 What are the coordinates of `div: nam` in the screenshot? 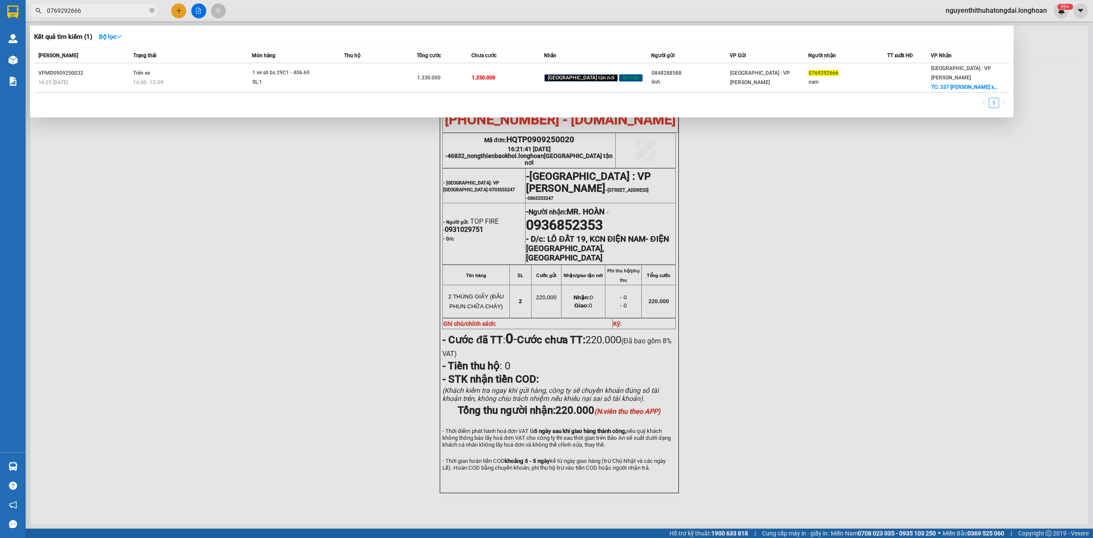 It's located at (847, 82).